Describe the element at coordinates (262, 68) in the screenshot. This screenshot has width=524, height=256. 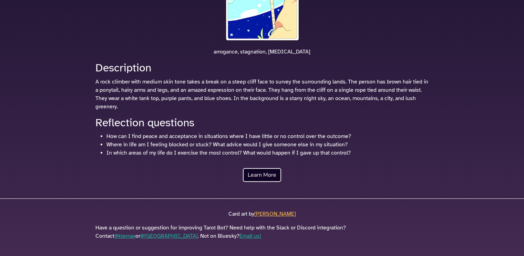
I see `h2: Description` at that location.